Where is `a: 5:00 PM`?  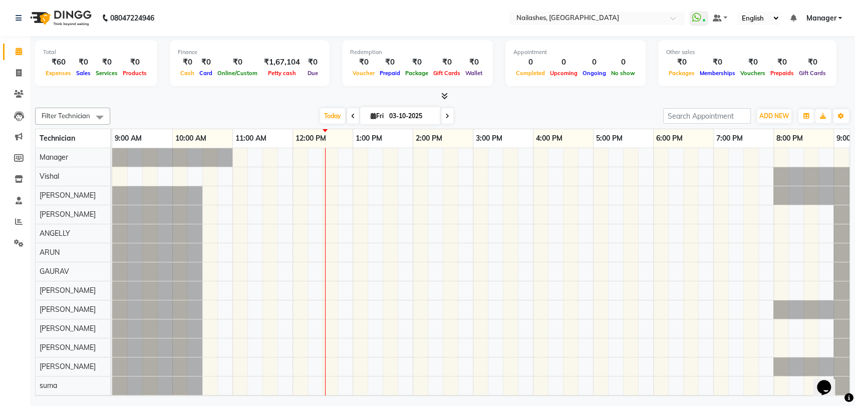
a: 5:00 PM is located at coordinates (609, 138).